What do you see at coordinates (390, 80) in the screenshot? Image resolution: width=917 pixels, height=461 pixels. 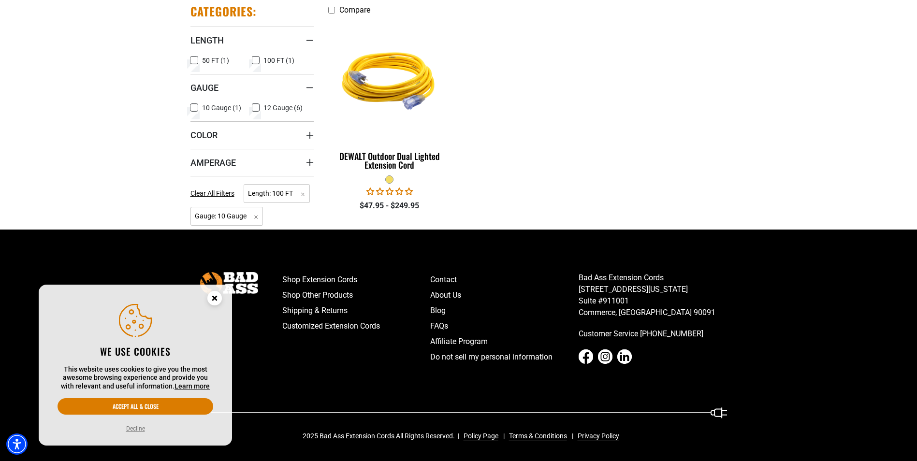 I see `img: DEWALT Outdoor Dual Lighted Extension Cord` at bounding box center [390, 80].